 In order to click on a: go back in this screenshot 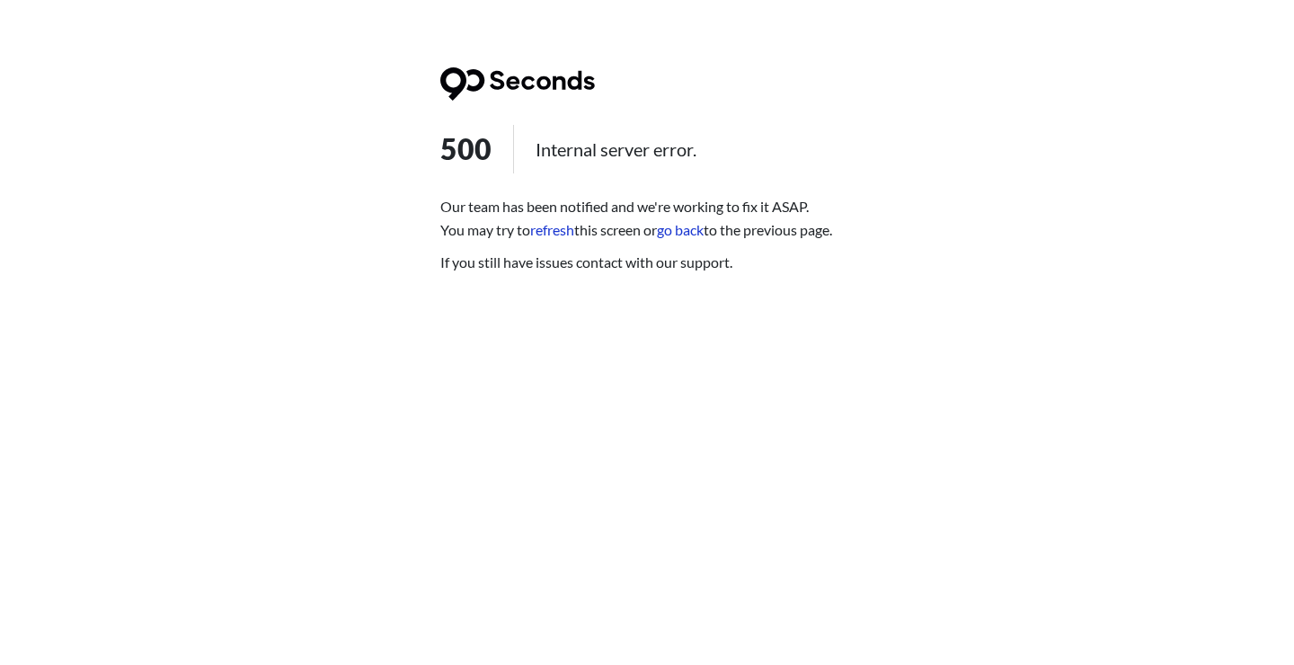, I will do `click(680, 229)`.